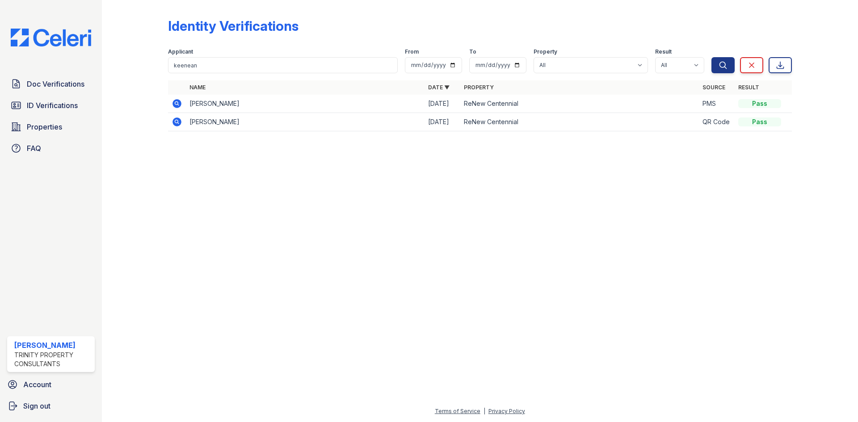 The image size is (858, 422). What do you see at coordinates (717, 104) in the screenshot?
I see `td: PMS` at bounding box center [717, 104].